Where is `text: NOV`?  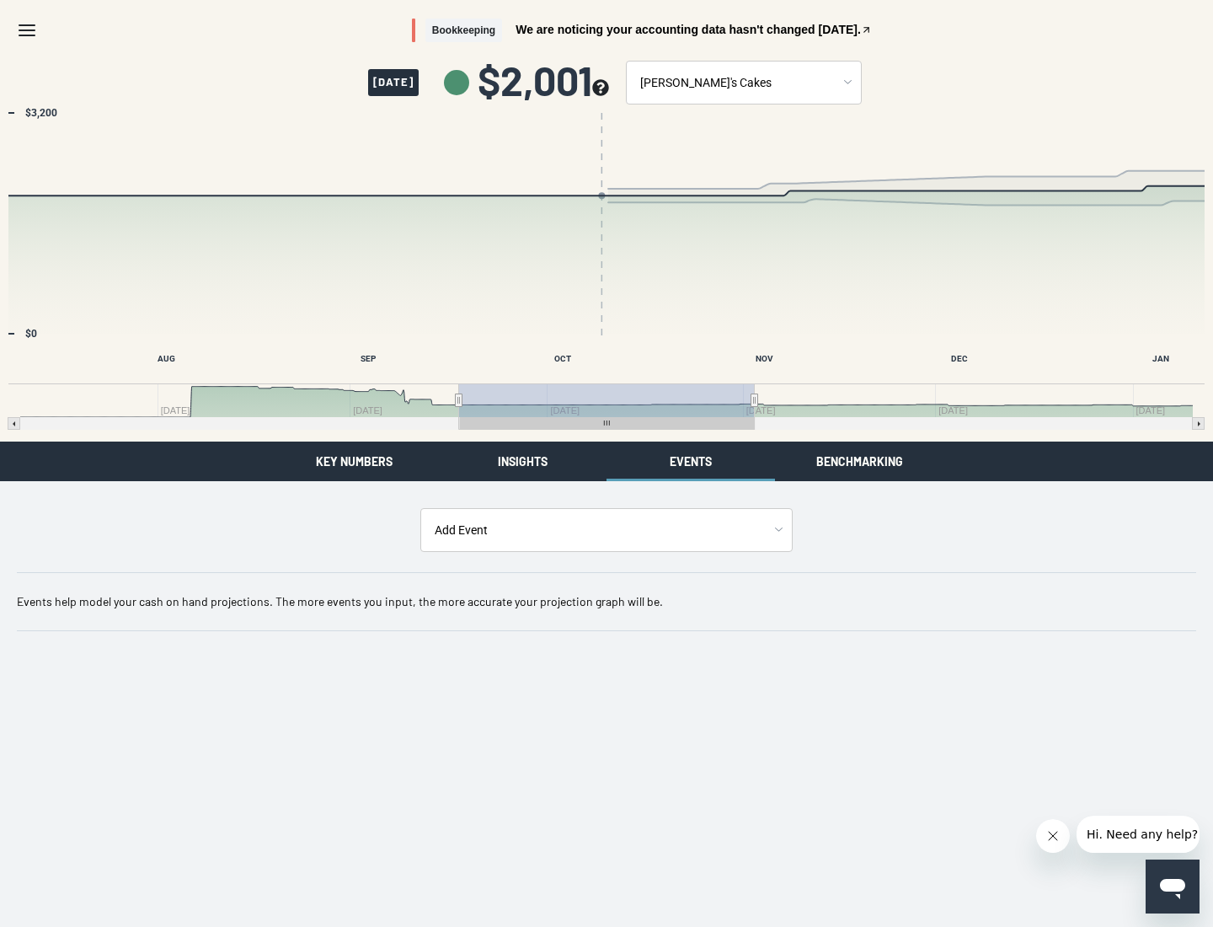 text: NOV is located at coordinates (764, 358).